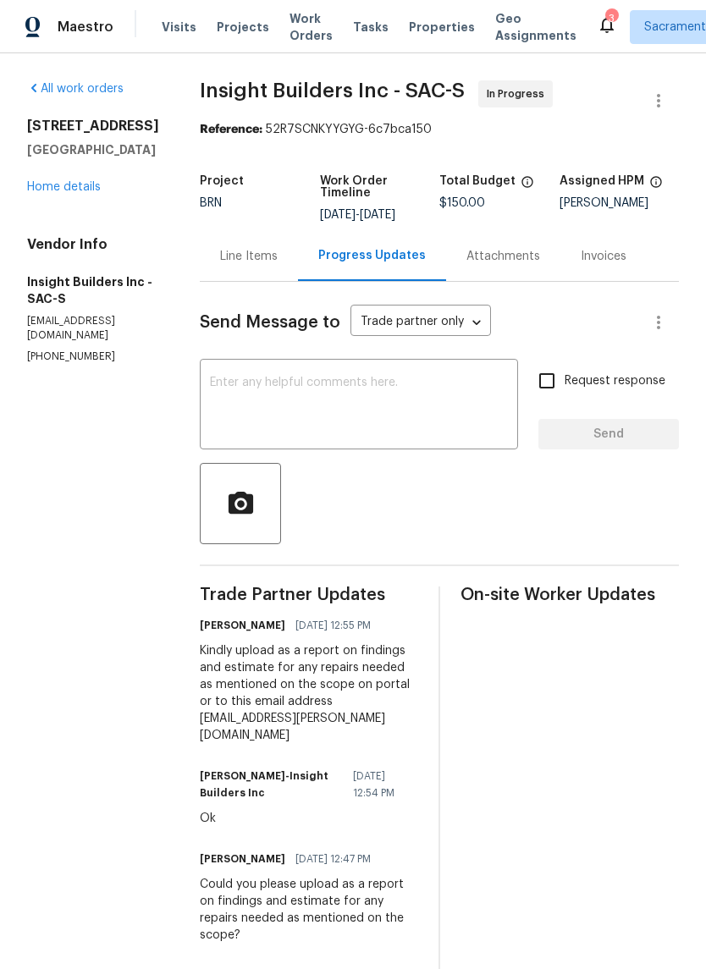 The width and height of the screenshot is (706, 969). I want to click on div: Ok, so click(309, 819).